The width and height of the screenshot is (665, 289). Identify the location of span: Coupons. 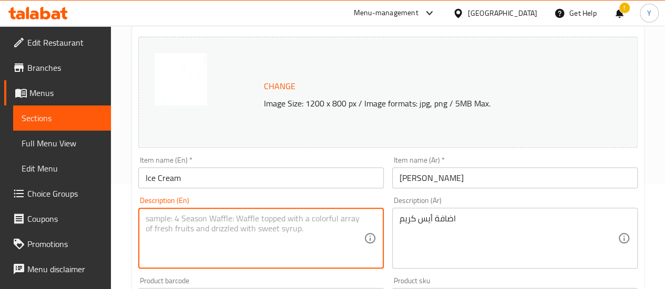
(65, 219).